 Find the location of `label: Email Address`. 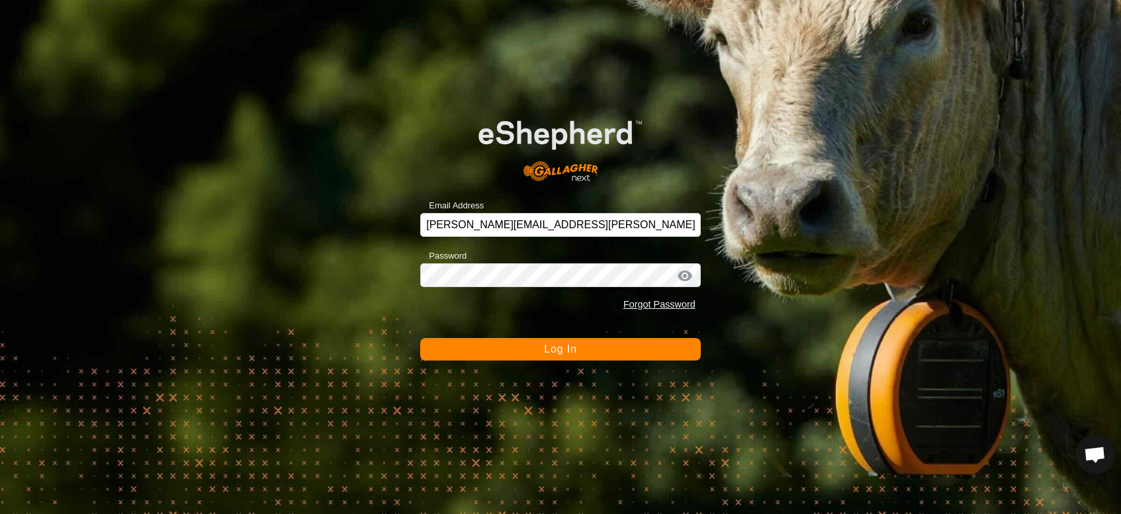

label: Email Address is located at coordinates (452, 206).